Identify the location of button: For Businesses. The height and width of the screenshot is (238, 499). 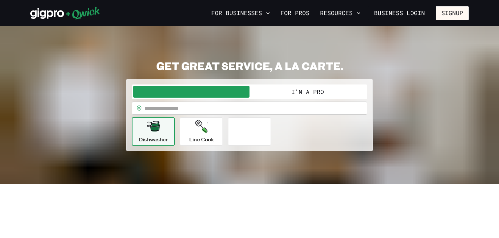
(240, 13).